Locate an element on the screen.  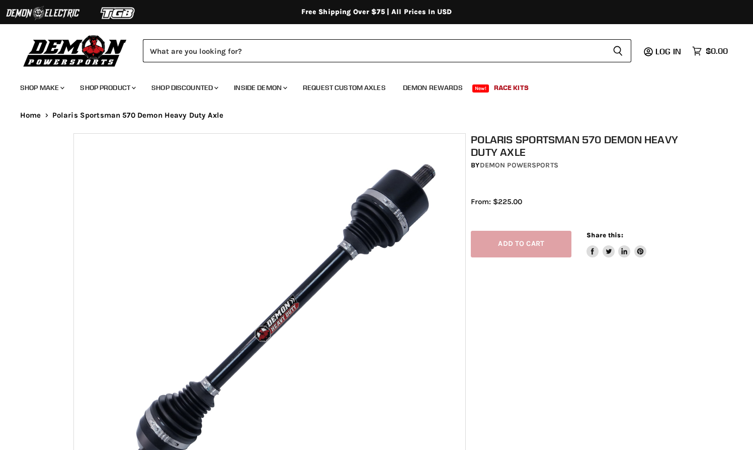
a: Request Custom Axles is located at coordinates (344, 88).